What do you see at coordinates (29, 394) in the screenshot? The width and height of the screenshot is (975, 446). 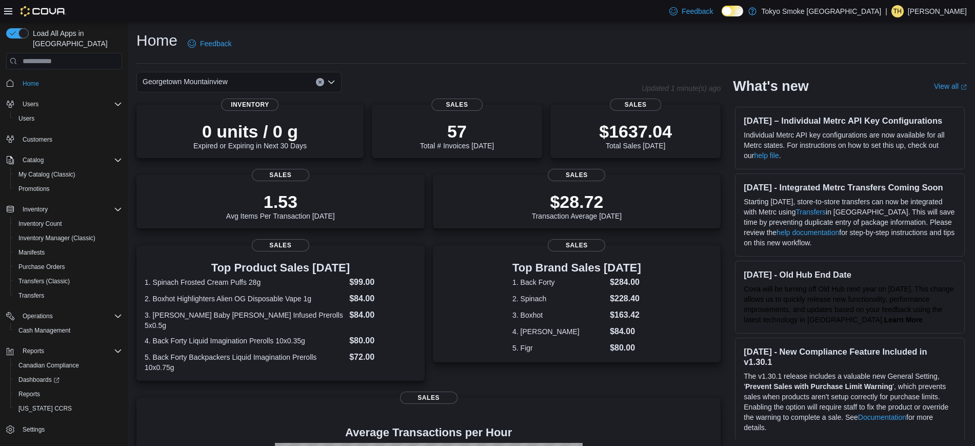 I see `a: Reports` at bounding box center [29, 394].